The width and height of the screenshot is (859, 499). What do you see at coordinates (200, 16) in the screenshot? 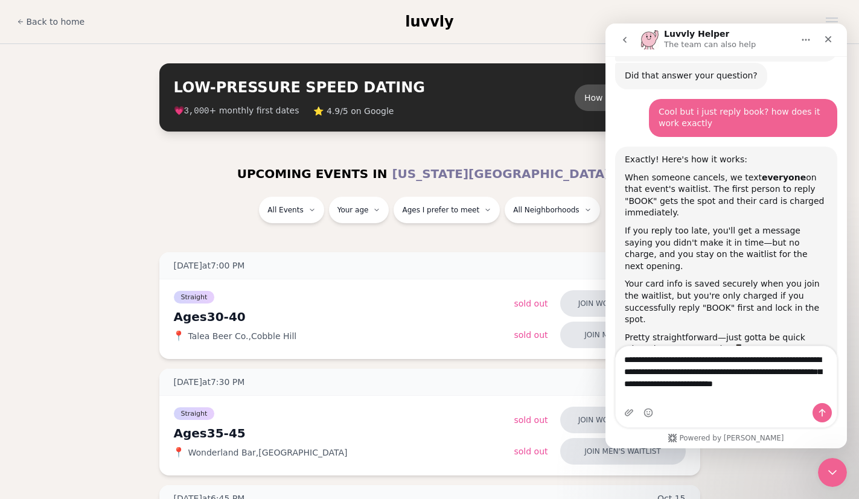
I see `button: Home` at bounding box center [200, 16].